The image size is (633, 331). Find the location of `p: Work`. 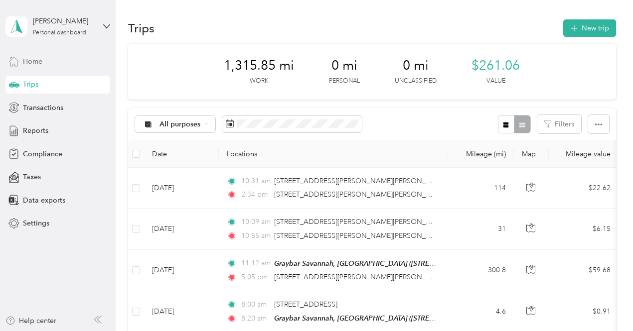

p: Work is located at coordinates (259, 81).